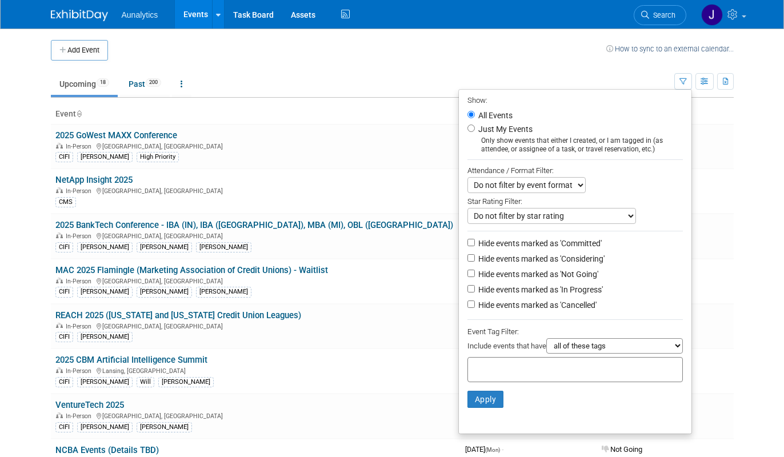  What do you see at coordinates (575, 348) in the screenshot?
I see `div: Include events that have` at bounding box center [575, 348].